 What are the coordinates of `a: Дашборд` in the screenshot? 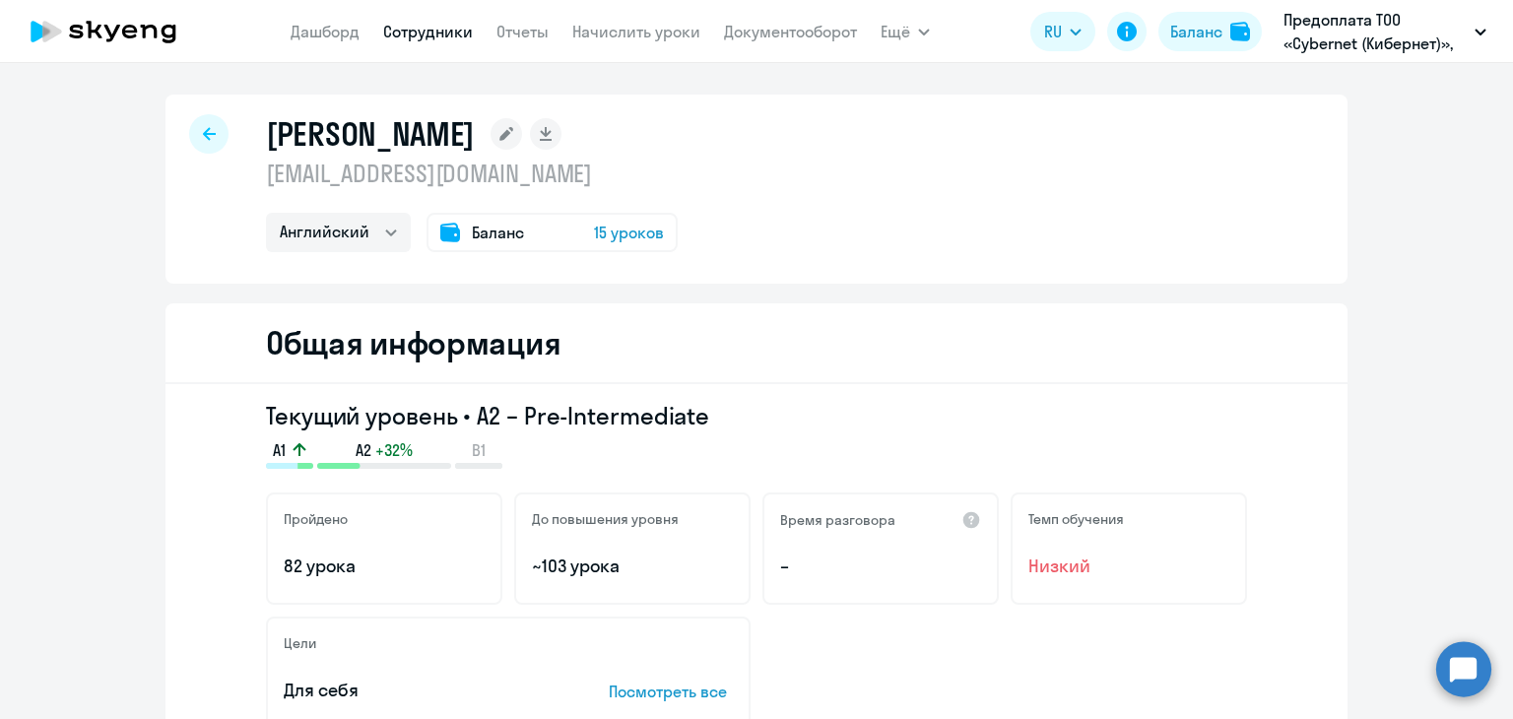 It's located at (325, 32).